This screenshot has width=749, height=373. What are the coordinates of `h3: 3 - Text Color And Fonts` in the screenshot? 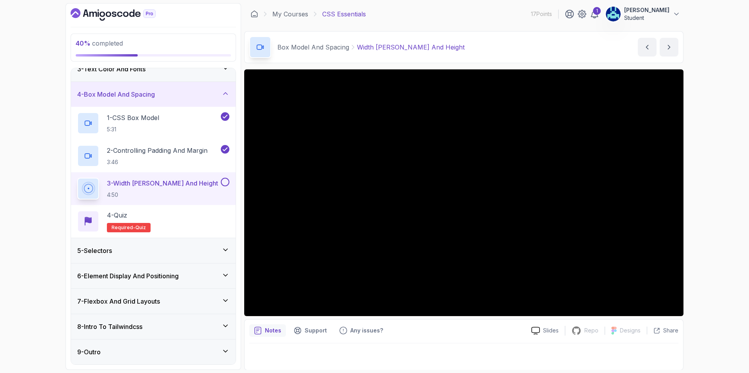 It's located at (111, 69).